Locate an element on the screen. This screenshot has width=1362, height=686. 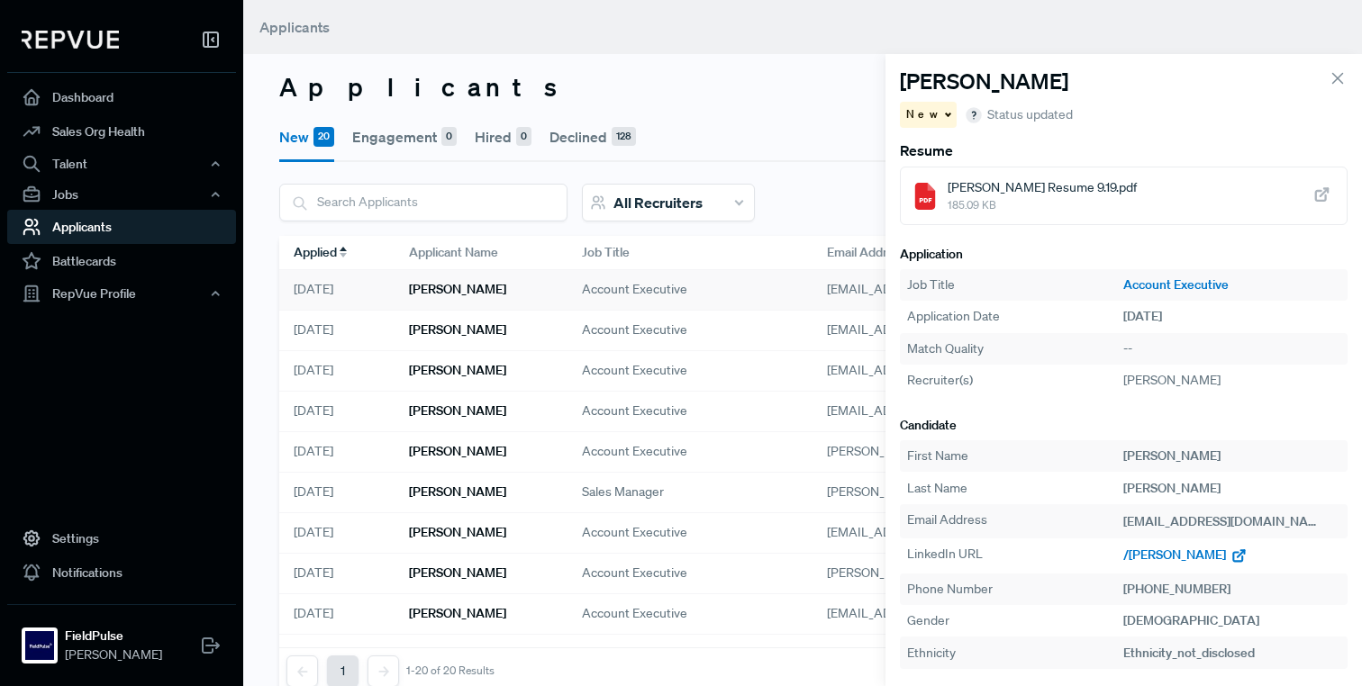
div: RepVue Profile is located at coordinates (122, 294).